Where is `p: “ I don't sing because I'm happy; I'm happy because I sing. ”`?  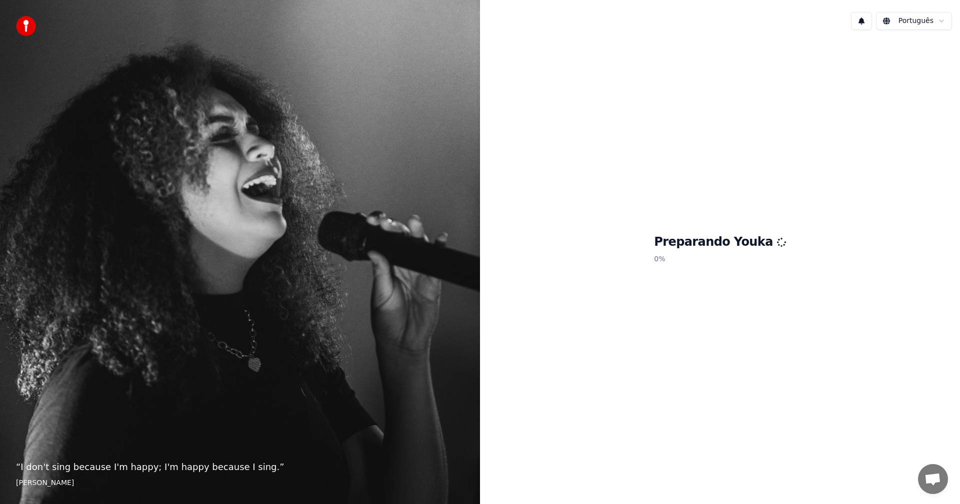
p: “ I don't sing because I'm happy; I'm happy because I sing. ” is located at coordinates (240, 467).